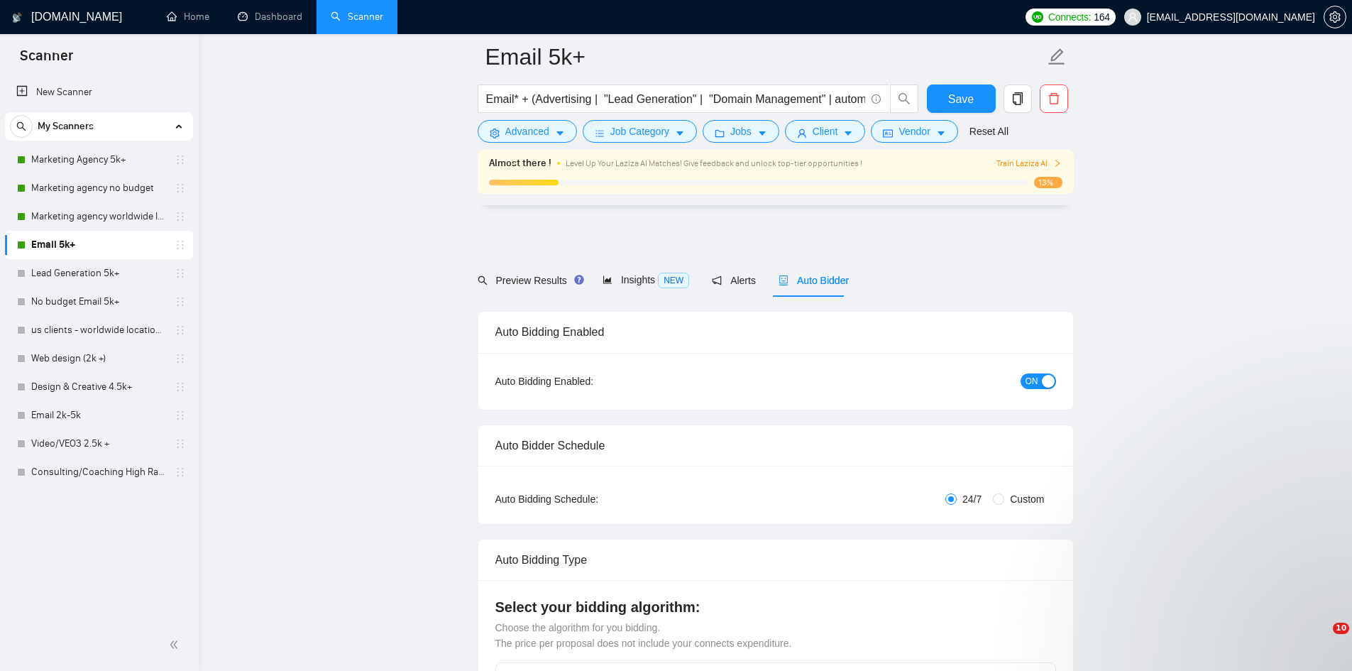 The width and height of the screenshot is (1352, 671). Describe the element at coordinates (1070, 17) in the screenshot. I see `span: Connects:` at that location.